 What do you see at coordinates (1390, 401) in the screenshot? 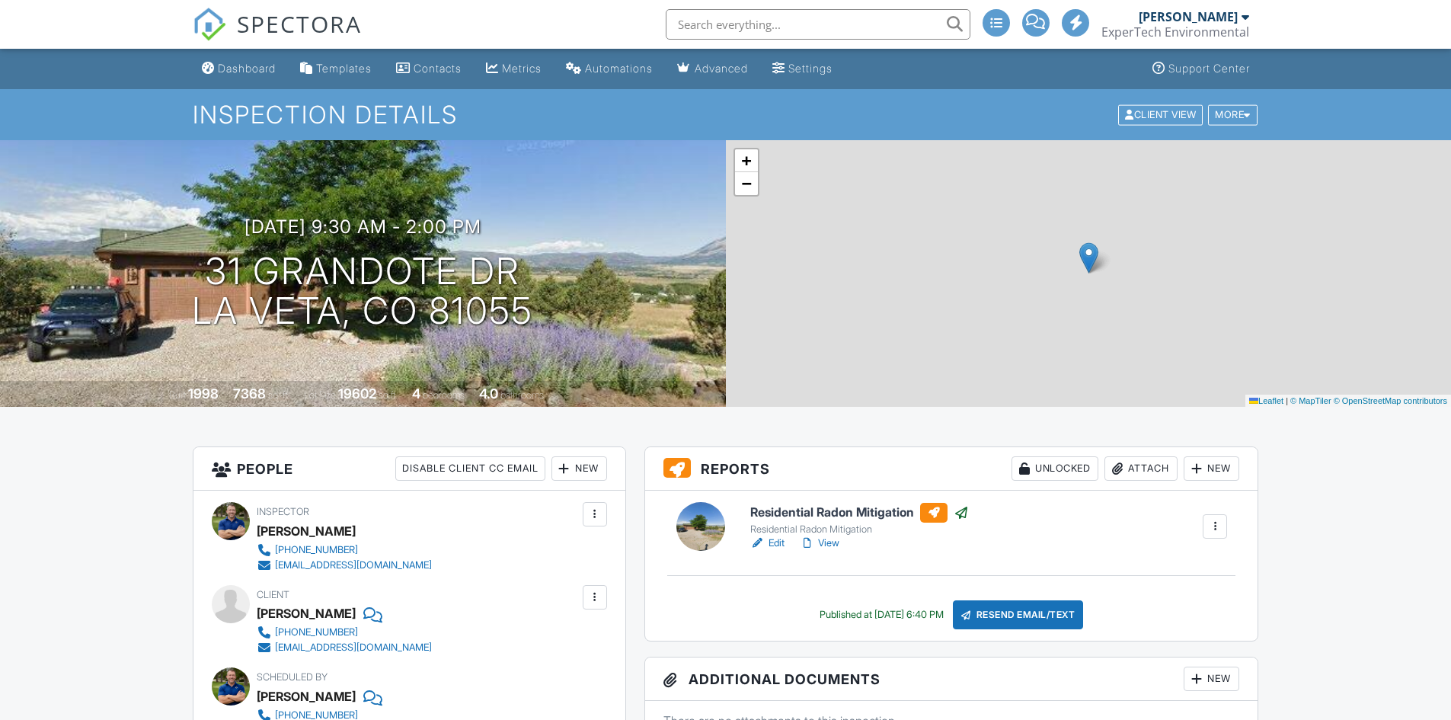
I see `a: © OpenStreetMap contributors` at bounding box center [1390, 401].